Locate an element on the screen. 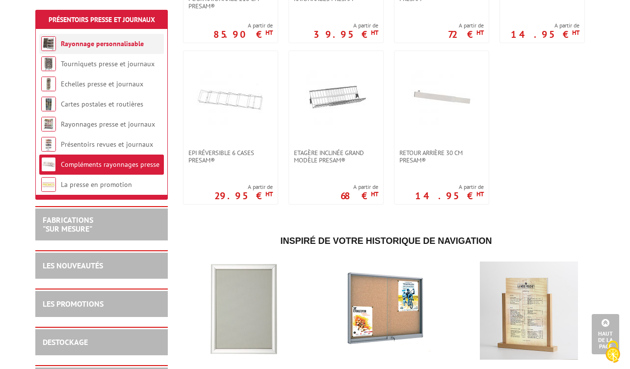  p: 85.90 € is located at coordinates (243, 34).